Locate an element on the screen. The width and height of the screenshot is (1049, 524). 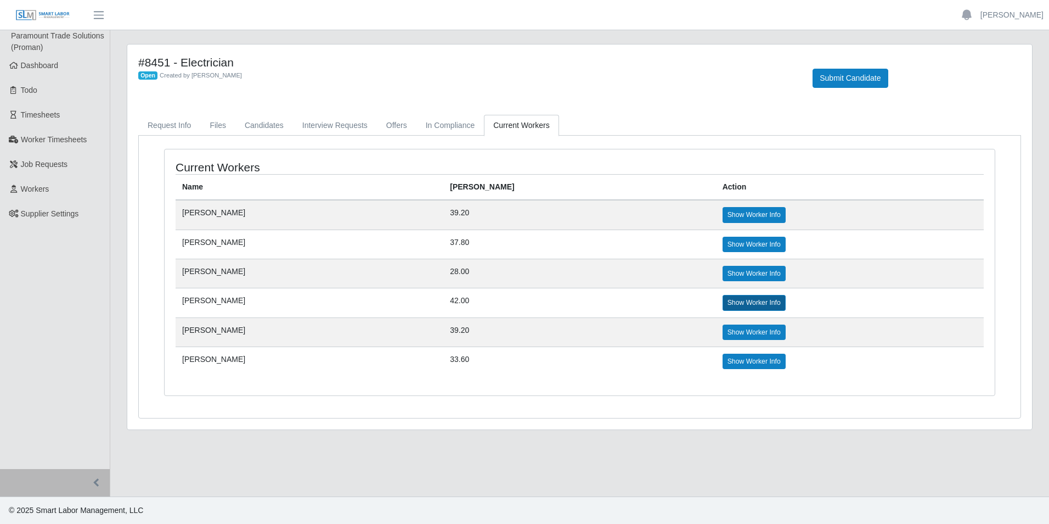
span: © 2025 Smart Labor Management, LLC is located at coordinates (76, 510).